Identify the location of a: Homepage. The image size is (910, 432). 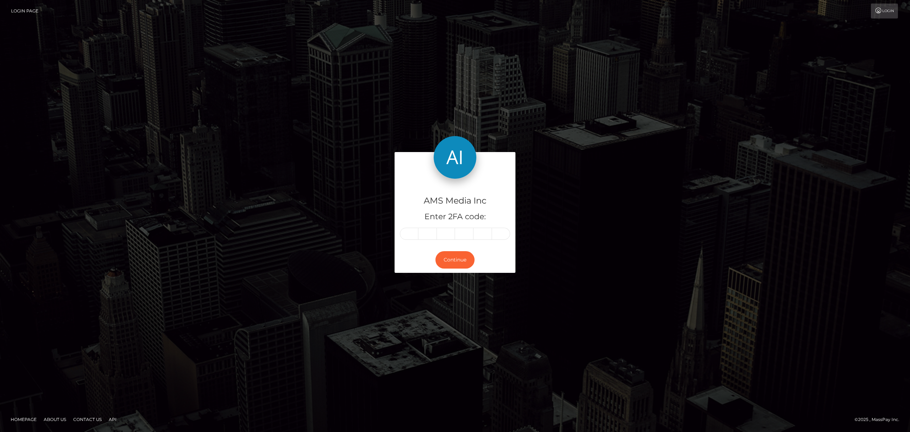
(23, 420).